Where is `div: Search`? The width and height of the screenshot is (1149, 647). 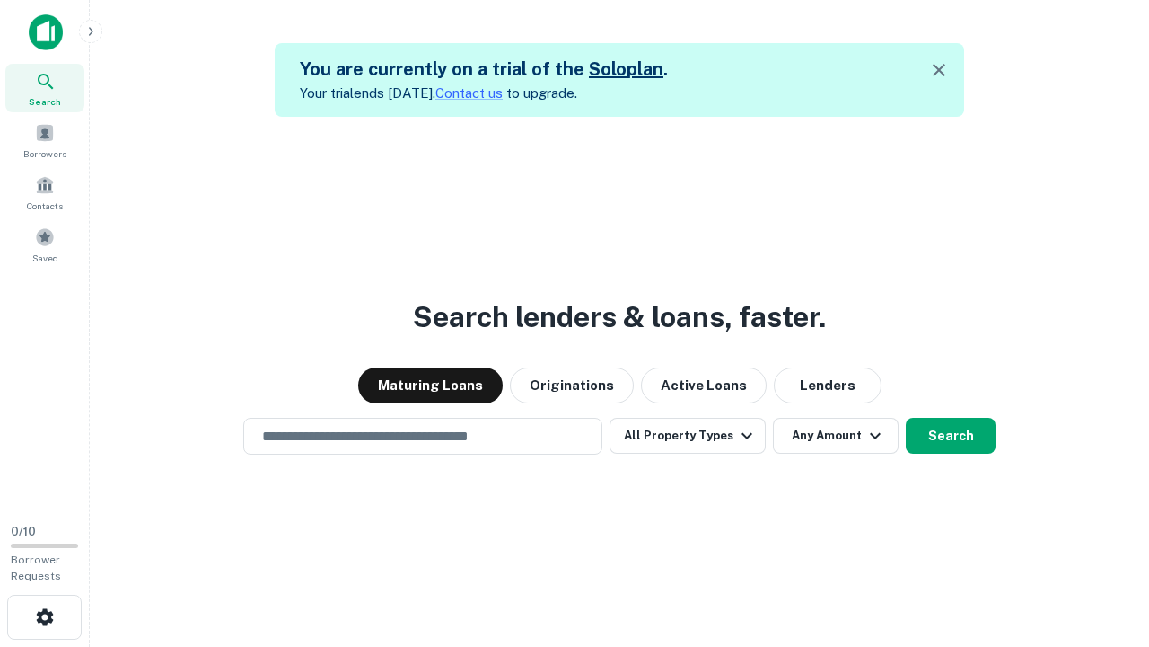 div: Search is located at coordinates (45, 88).